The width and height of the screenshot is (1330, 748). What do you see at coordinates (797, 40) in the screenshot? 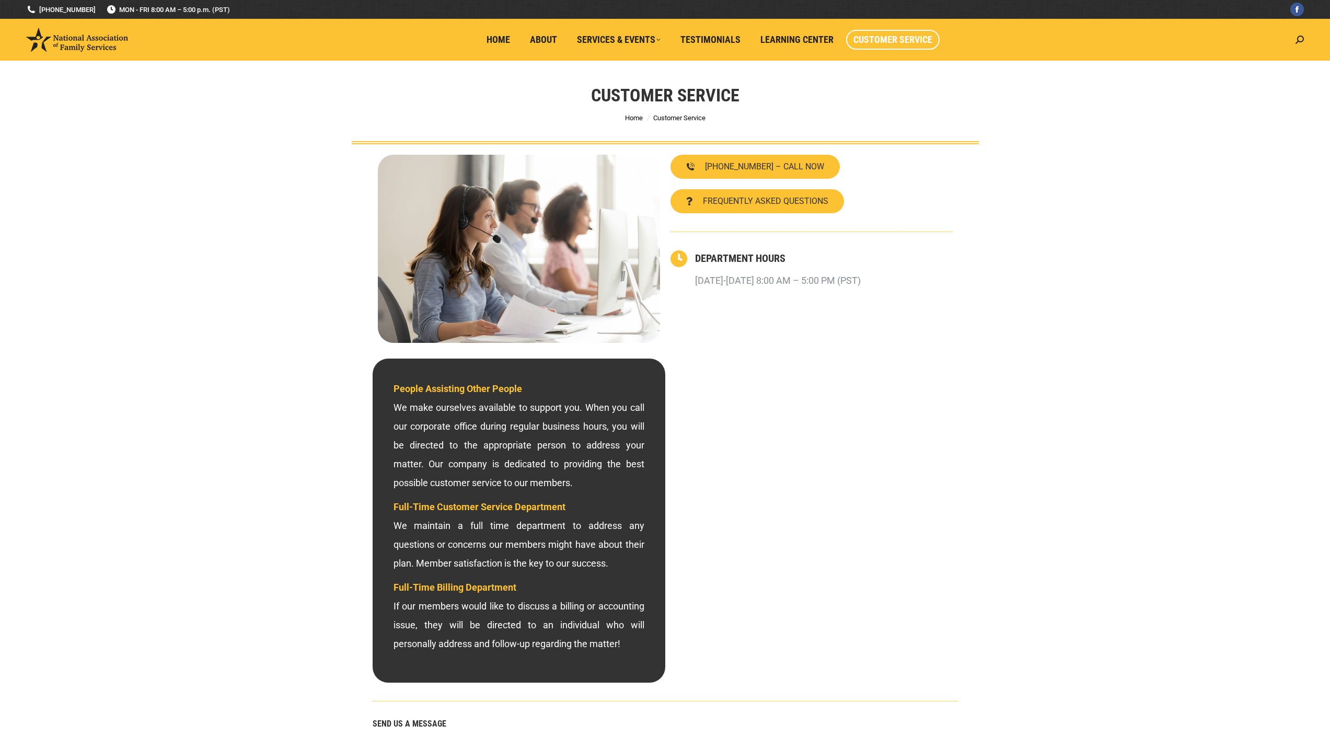
I see `a: Learning Center` at bounding box center [797, 40].